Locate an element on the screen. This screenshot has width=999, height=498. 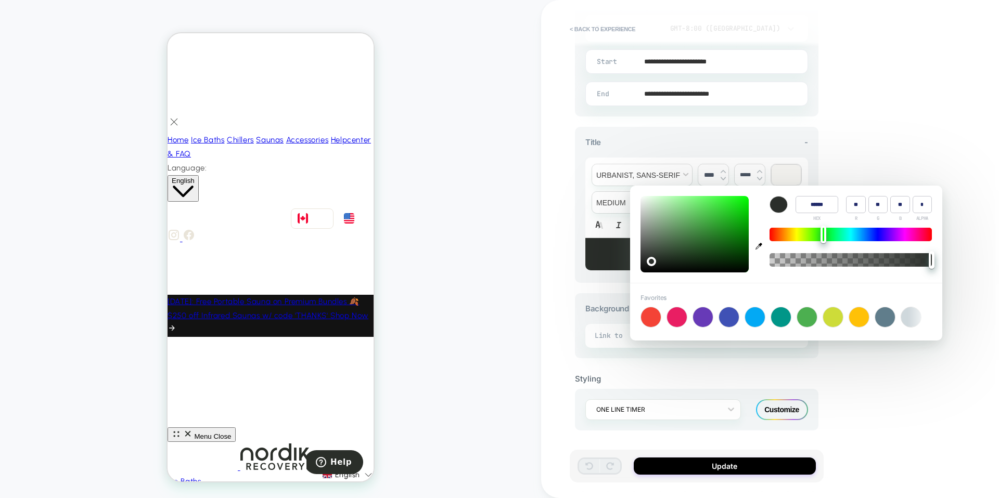
span: B is located at coordinates (900, 219).